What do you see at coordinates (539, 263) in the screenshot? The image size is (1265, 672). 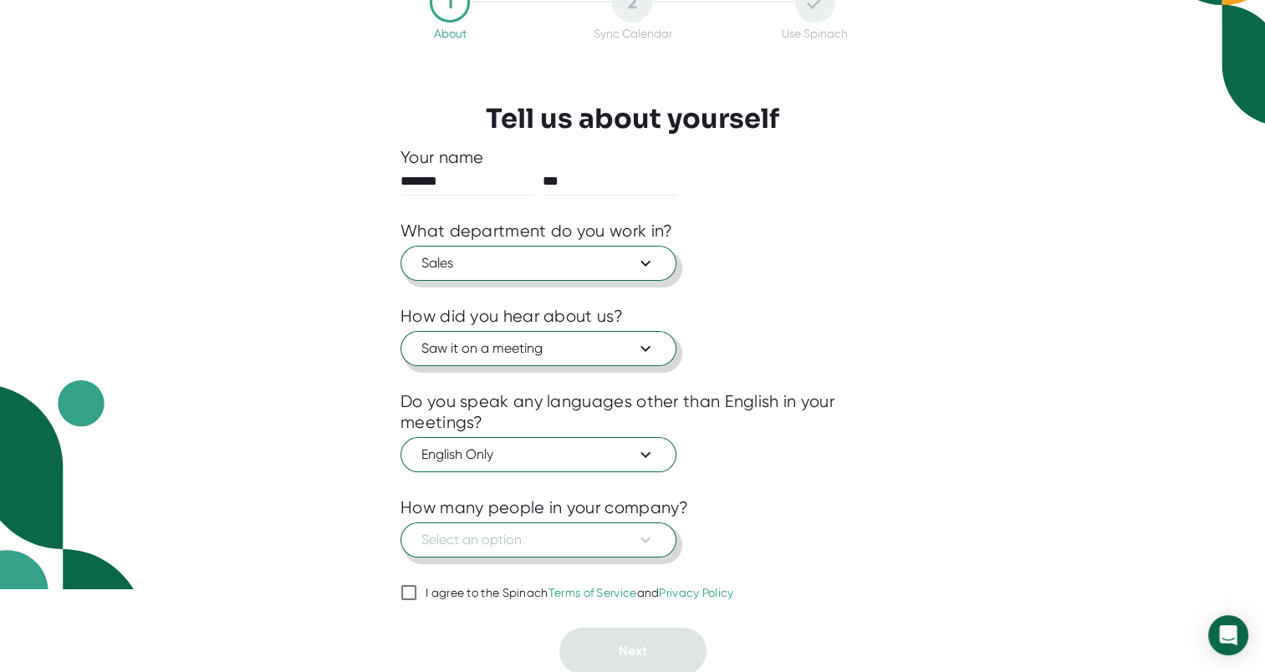 I see `span: Sales` at bounding box center [539, 263].